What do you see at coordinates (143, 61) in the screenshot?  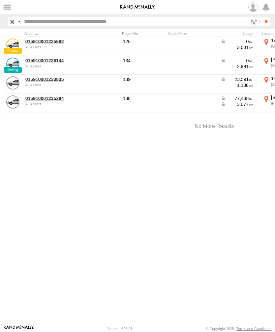 I see `div: 134` at bounding box center [143, 61].